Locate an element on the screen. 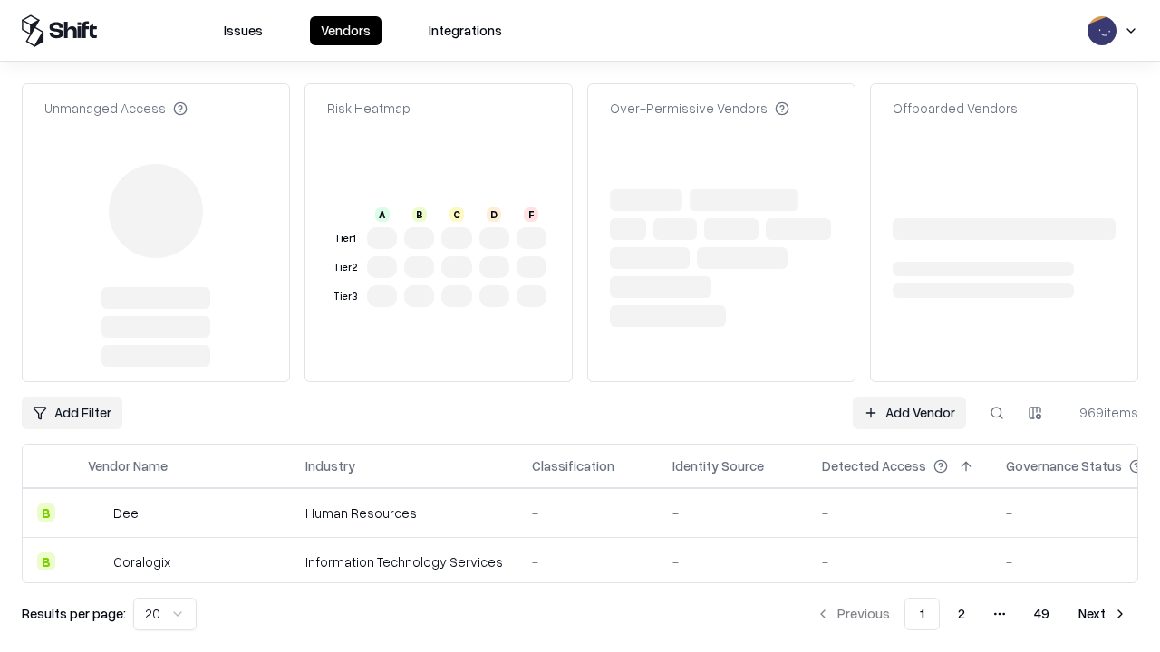 This screenshot has height=652, width=1160. div: Information Technology Services is located at coordinates (404, 562).